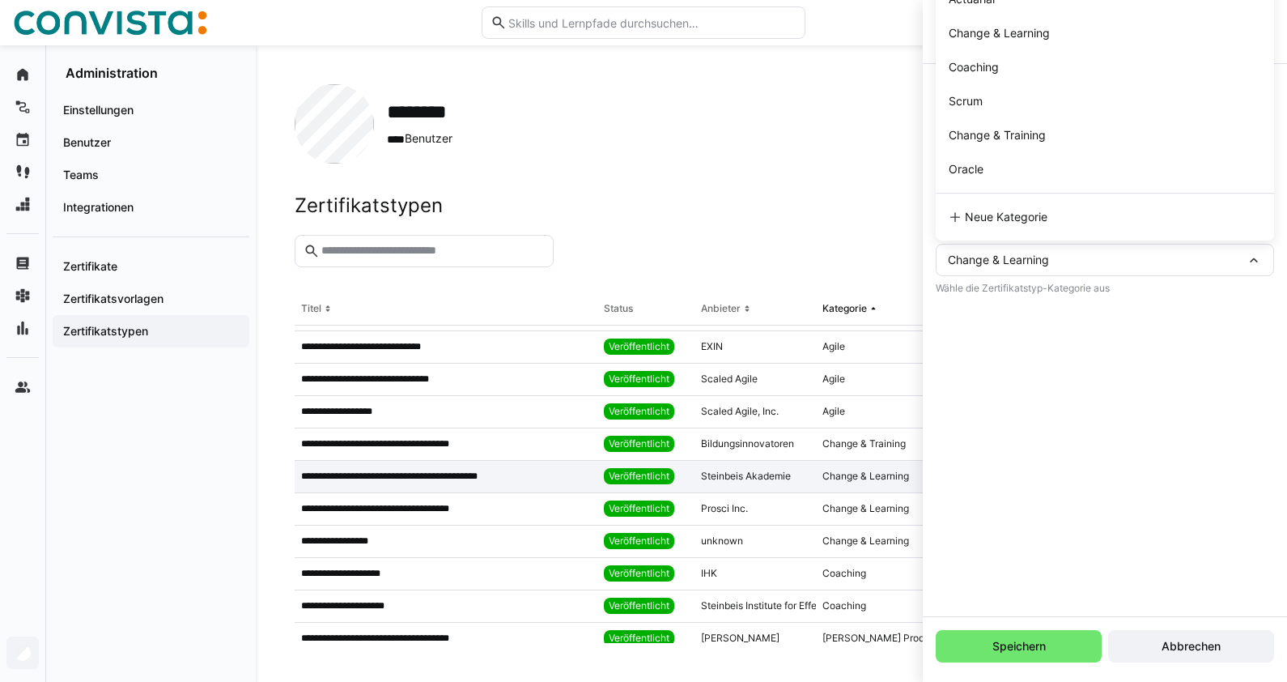 The image size is (1287, 682). I want to click on div: Status, so click(618, 308).